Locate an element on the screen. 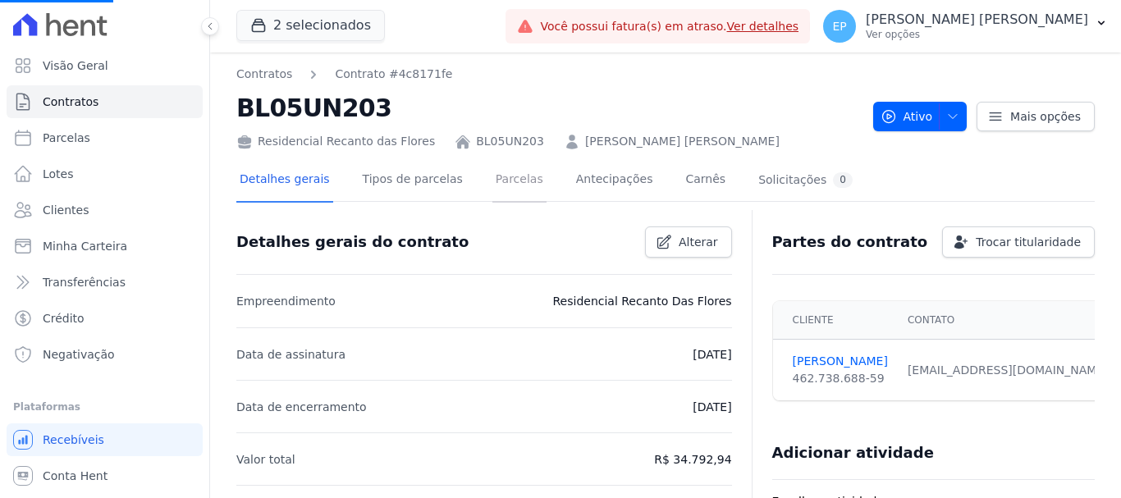 The width and height of the screenshot is (1121, 498). p: Data de assinatura is located at coordinates (291, 355).